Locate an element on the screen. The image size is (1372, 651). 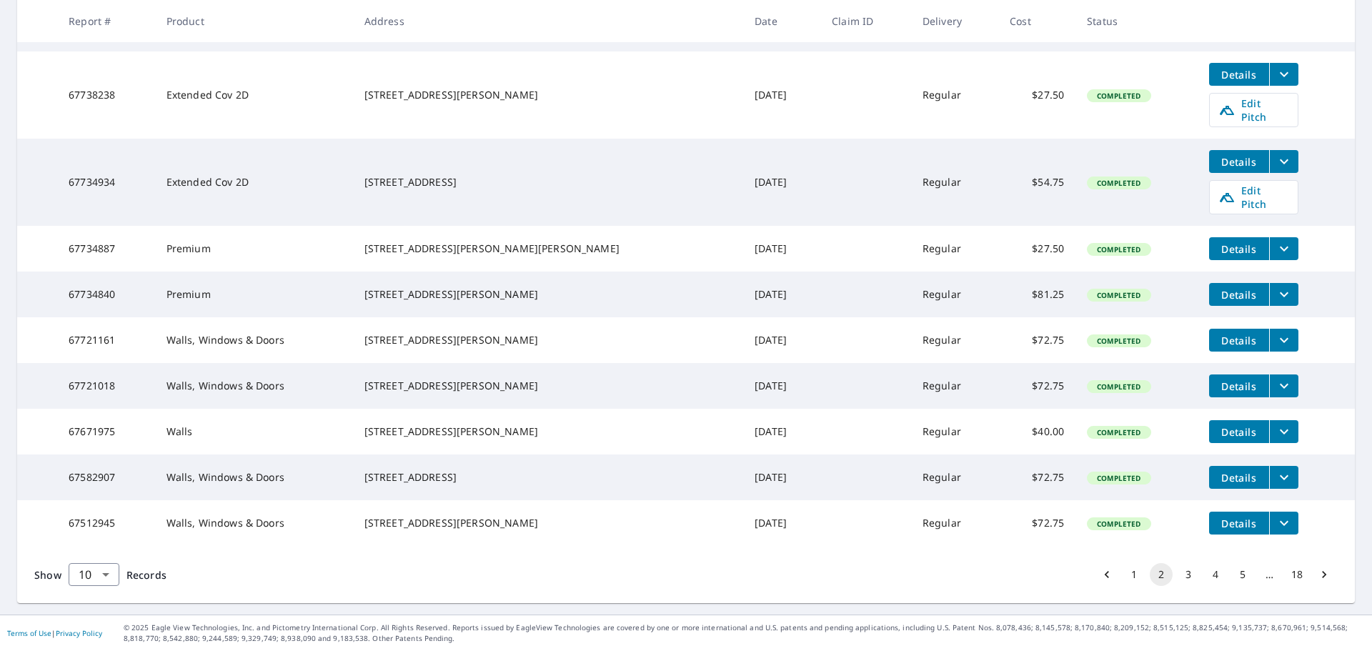
button: detailsBtn-67738238 is located at coordinates (1239, 74).